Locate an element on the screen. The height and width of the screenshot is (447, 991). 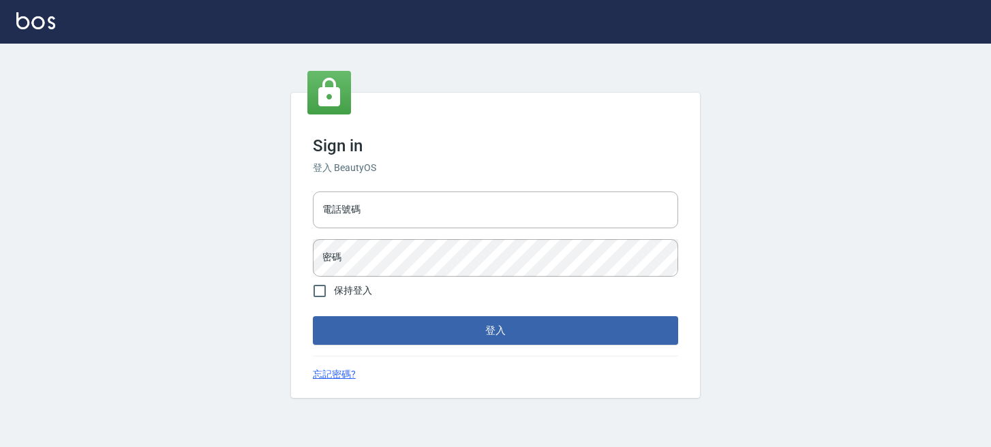
img: Logo is located at coordinates (35, 20).